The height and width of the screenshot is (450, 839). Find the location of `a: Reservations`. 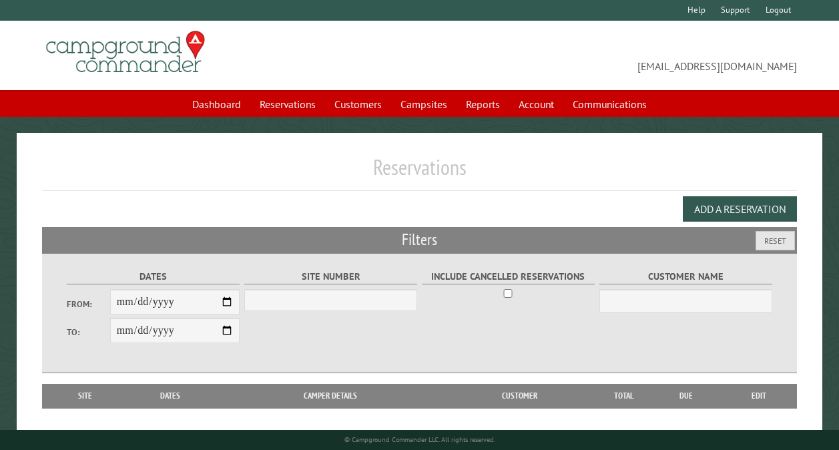

a: Reservations is located at coordinates (288, 104).